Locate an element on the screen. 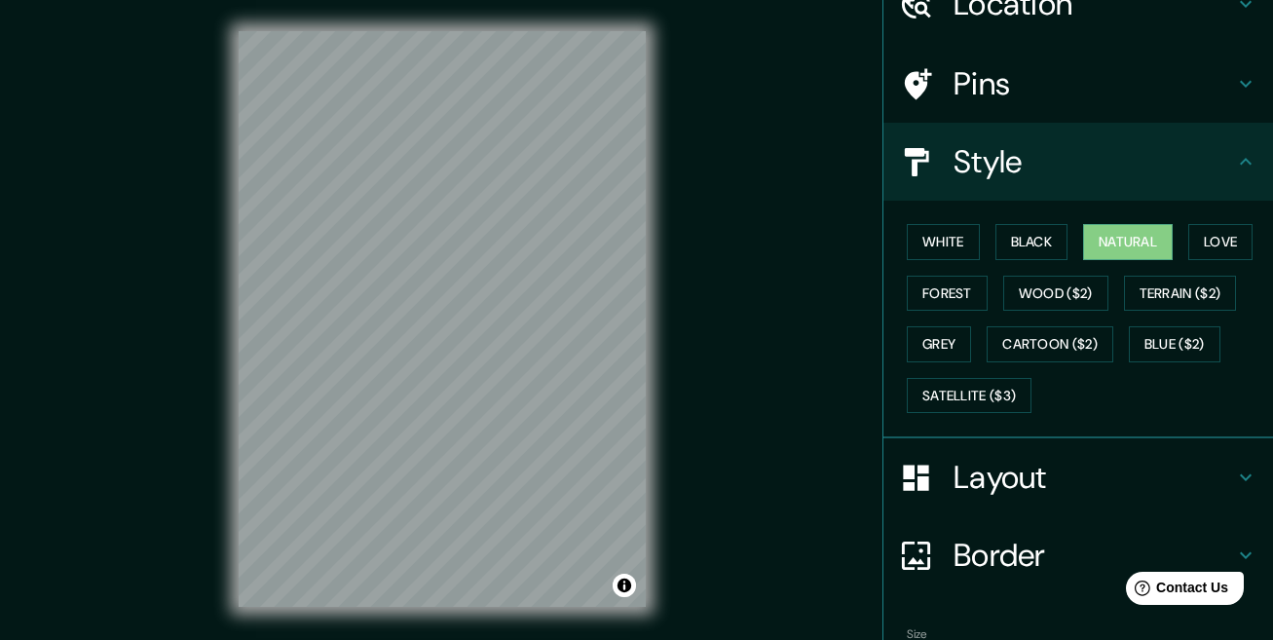 This screenshot has height=640, width=1273. button: Cartoon ($2) is located at coordinates (1050, 344).